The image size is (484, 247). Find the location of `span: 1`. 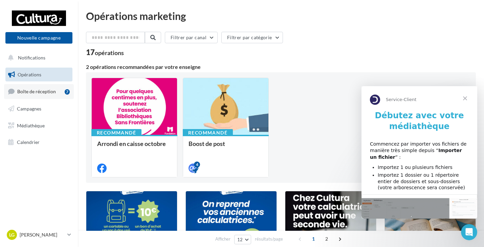

span: 1 is located at coordinates (313, 239).